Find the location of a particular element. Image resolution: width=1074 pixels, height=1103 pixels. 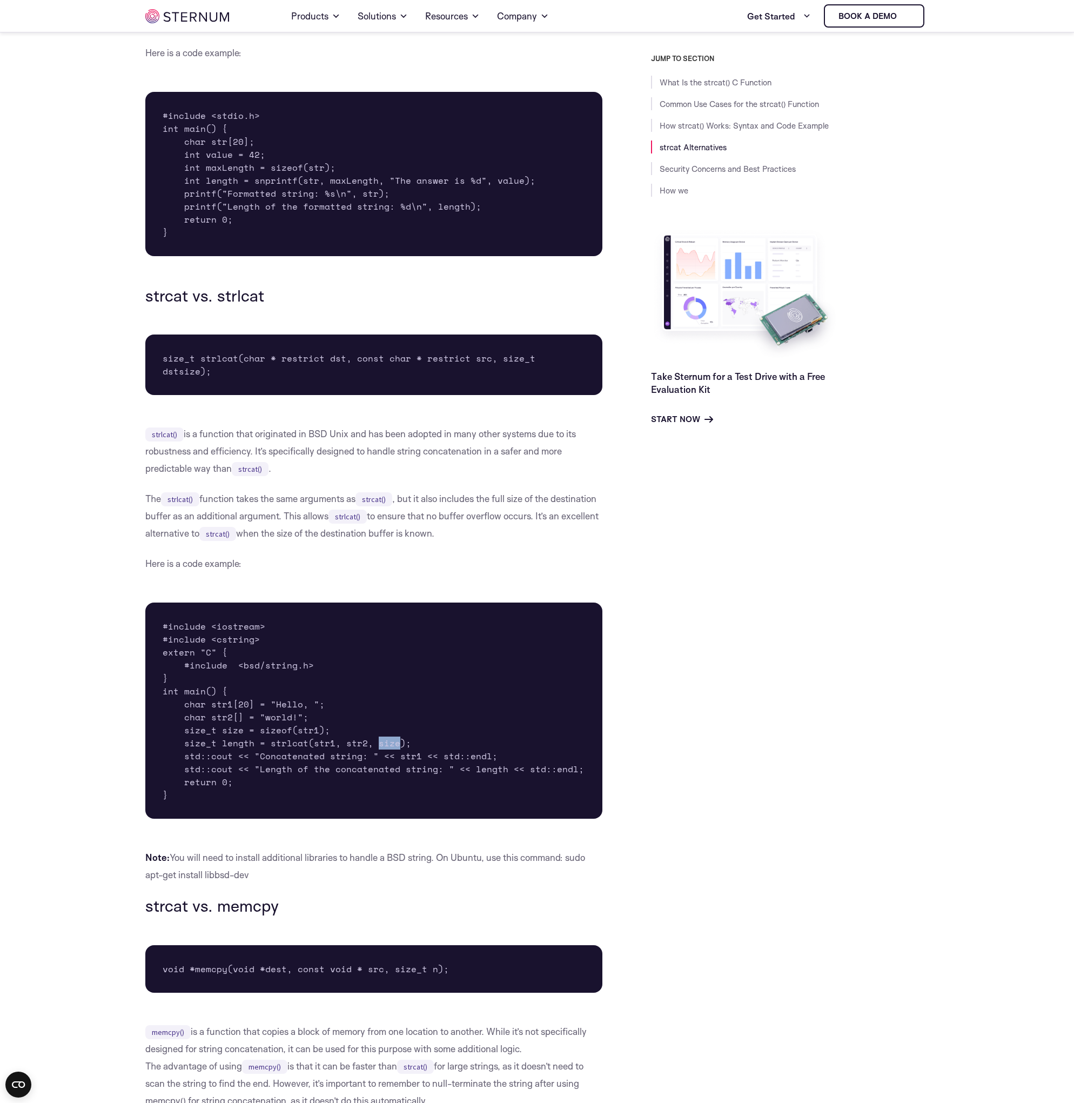

a: Products is located at coordinates (316, 16).